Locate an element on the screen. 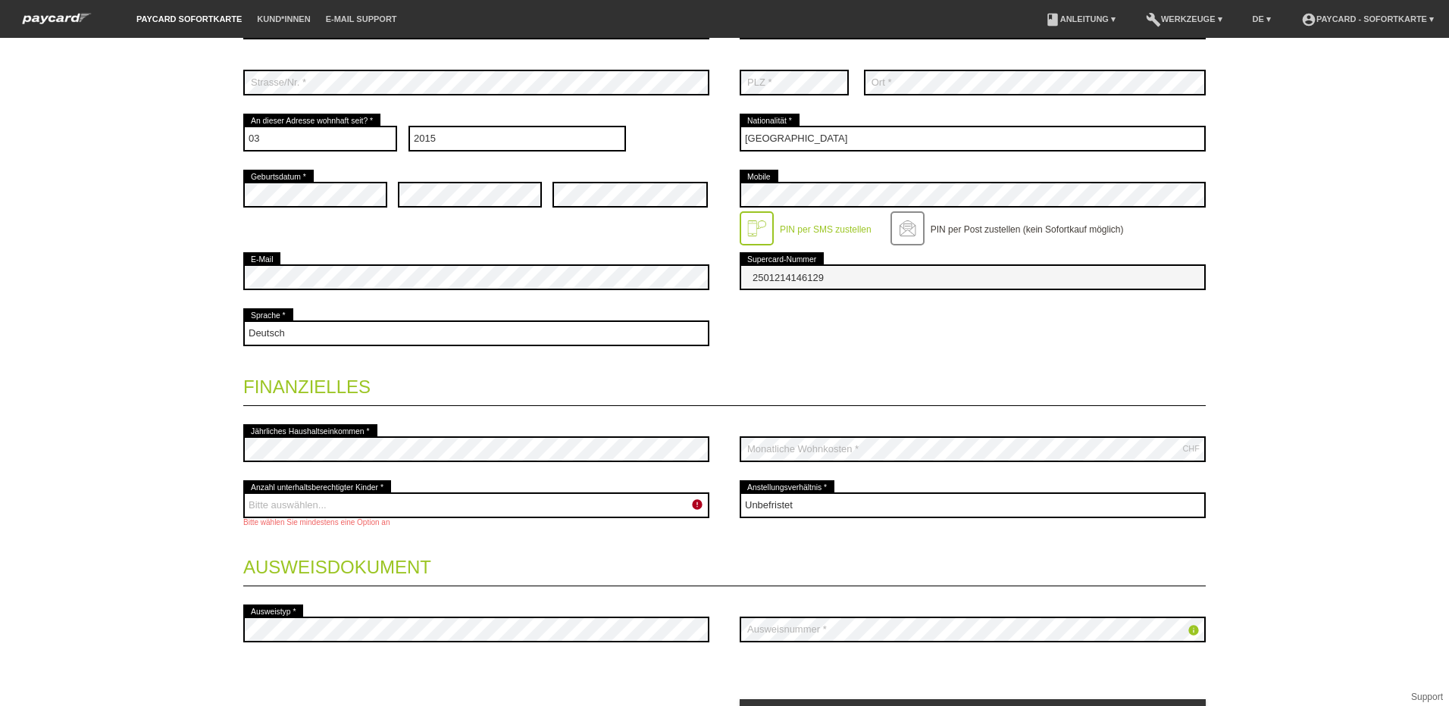 The image size is (1449, 706). a: Kund*innen is located at coordinates (283, 19).